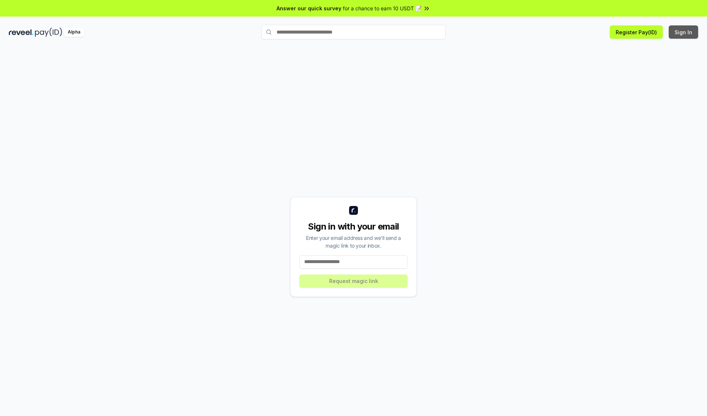 The image size is (707, 416). Describe the element at coordinates (21, 32) in the screenshot. I see `img: reveel_dark` at that location.